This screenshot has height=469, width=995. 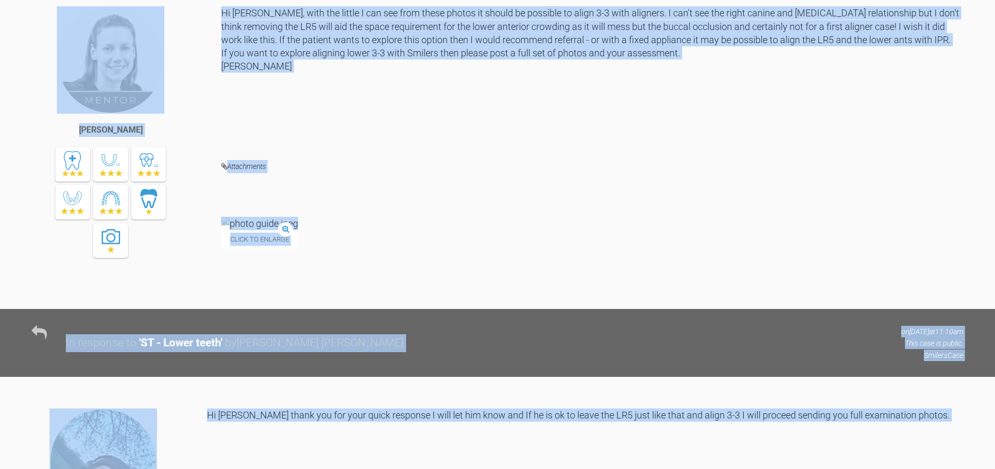 I want to click on div: In response to, so click(x=101, y=344).